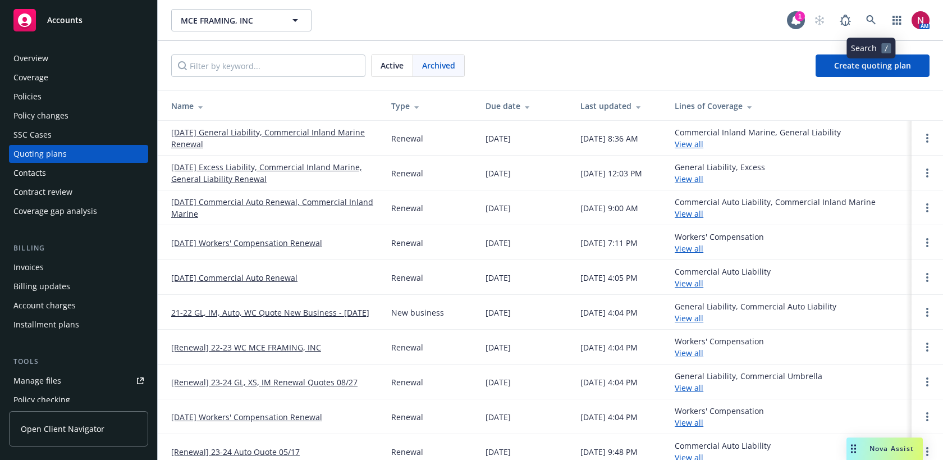 The width and height of the screenshot is (943, 460). What do you see at coordinates (430, 106) in the screenshot?
I see `div: Type` at bounding box center [430, 106].